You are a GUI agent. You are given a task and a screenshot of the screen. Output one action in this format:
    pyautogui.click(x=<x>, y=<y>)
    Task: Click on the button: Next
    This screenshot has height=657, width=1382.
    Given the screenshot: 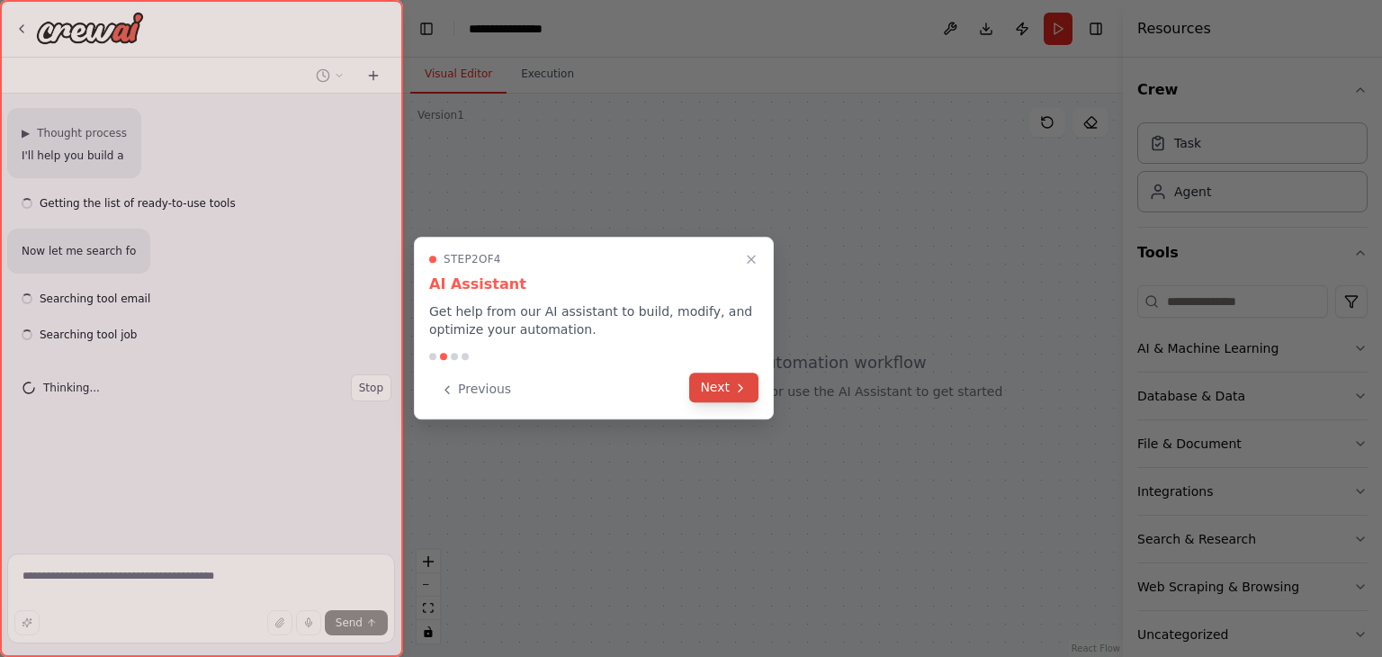 What is the action you would take?
    pyautogui.click(x=723, y=387)
    